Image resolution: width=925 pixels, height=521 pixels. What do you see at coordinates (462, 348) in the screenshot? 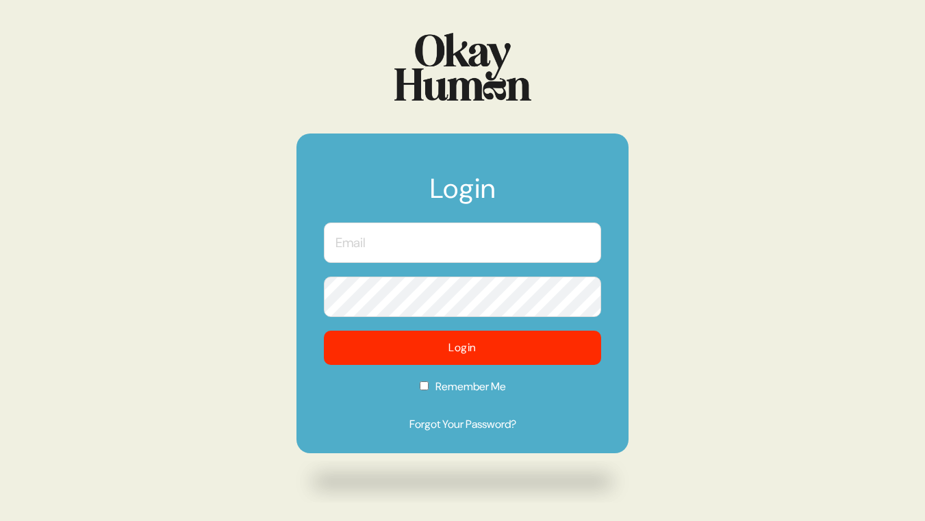
I see `button: Login` at bounding box center [462, 348].